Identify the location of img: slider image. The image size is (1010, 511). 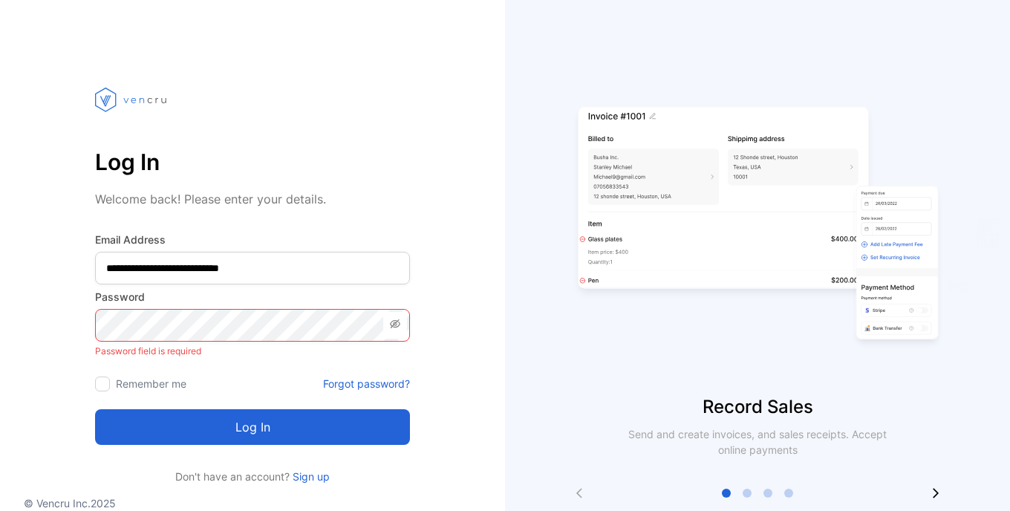
(757, 226).